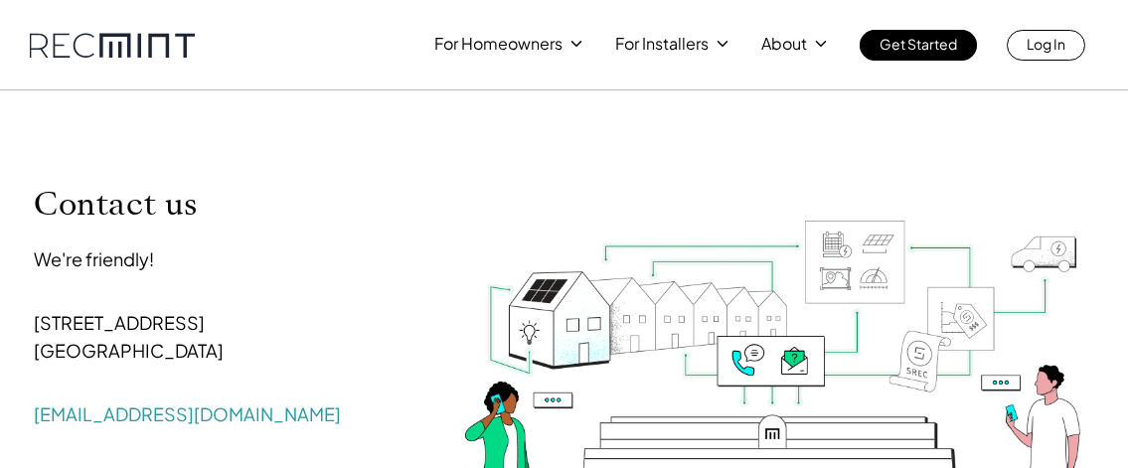 The width and height of the screenshot is (1128, 468). I want to click on p: For Homeowners, so click(498, 44).